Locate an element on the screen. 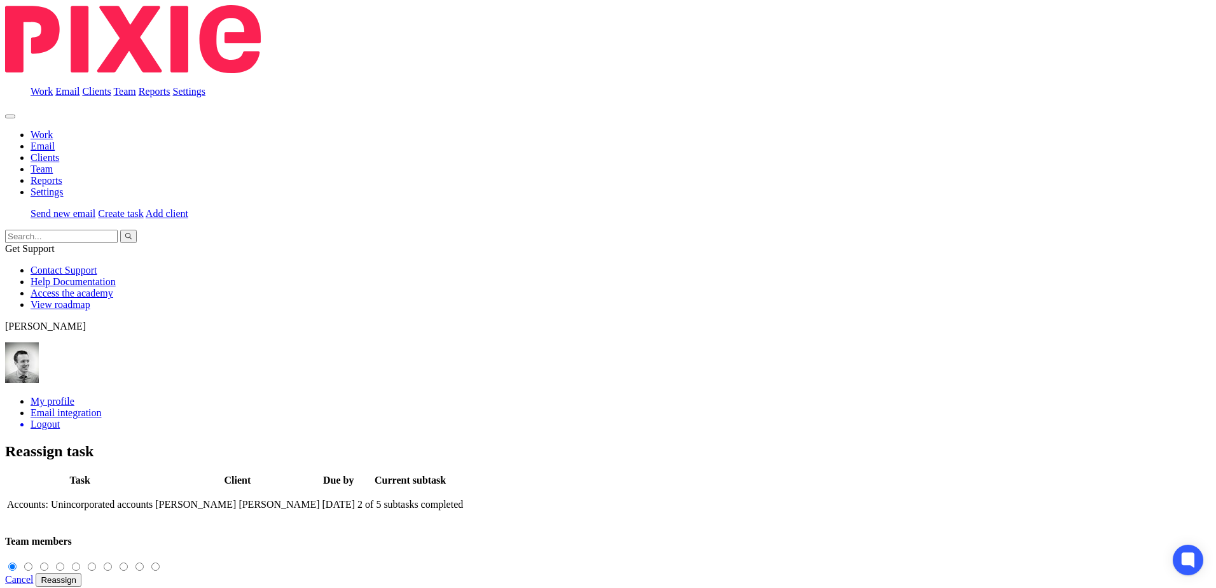 The height and width of the screenshot is (588, 1216). span: My profile is located at coordinates (52, 401).